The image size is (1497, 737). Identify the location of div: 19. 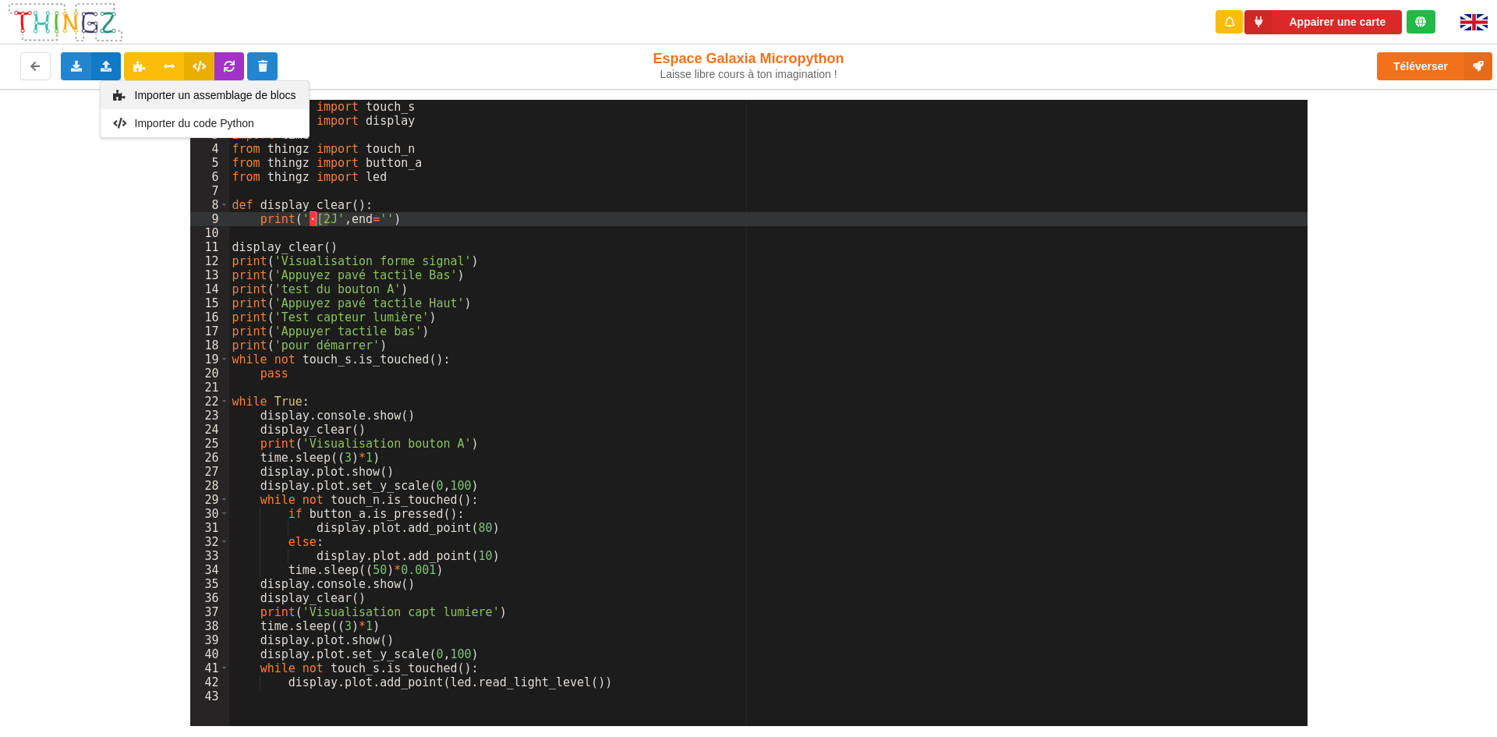
(210, 360).